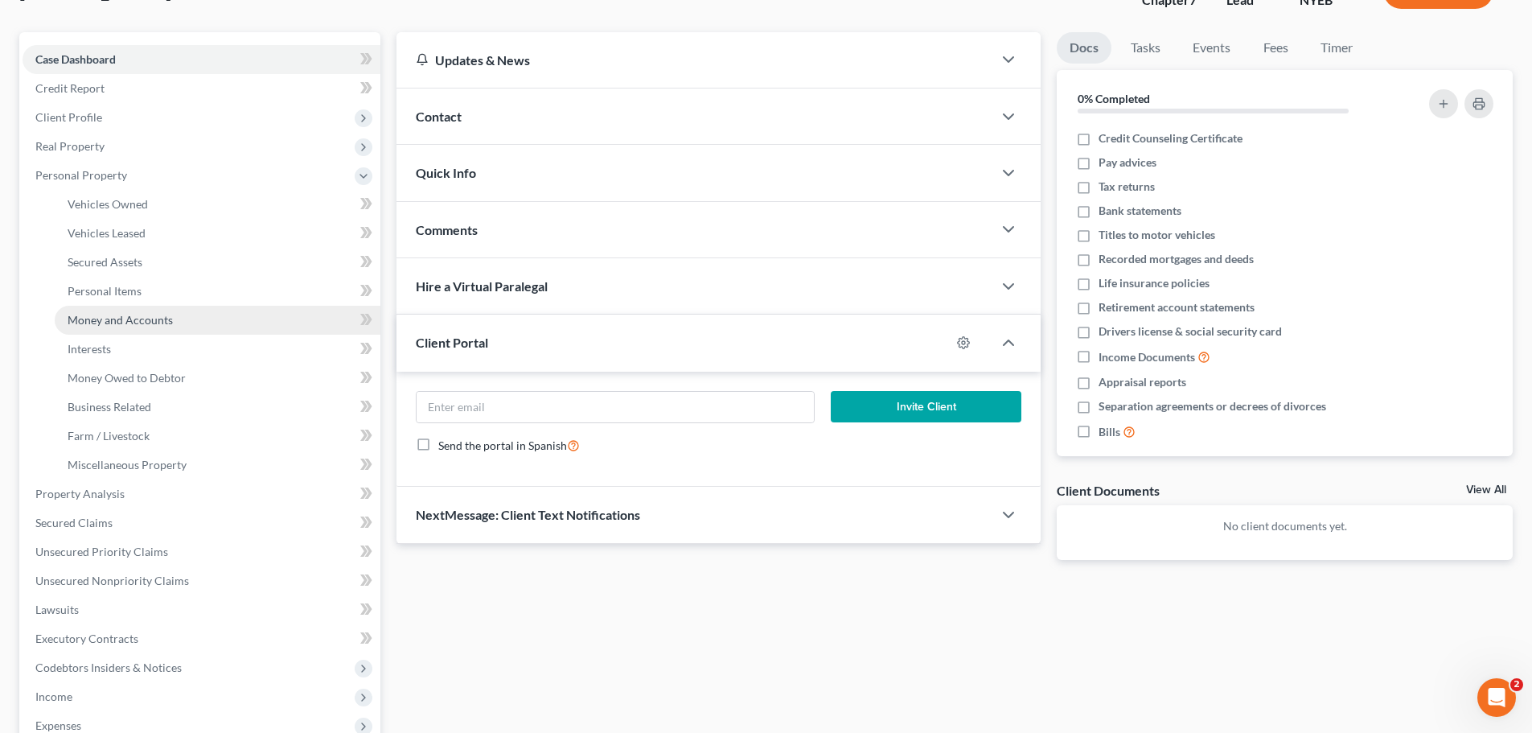  I want to click on span: Bills, so click(1109, 432).